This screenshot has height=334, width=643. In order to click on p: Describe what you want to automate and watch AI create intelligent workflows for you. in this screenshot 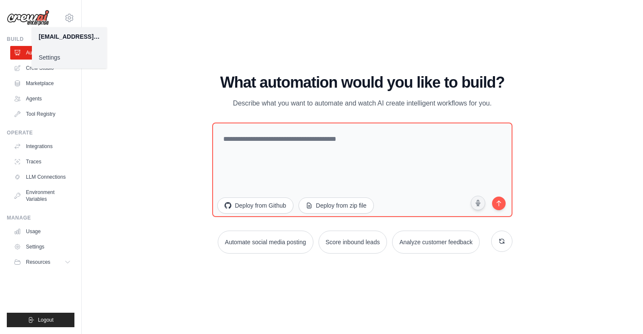, I will do `click(363, 103)`.